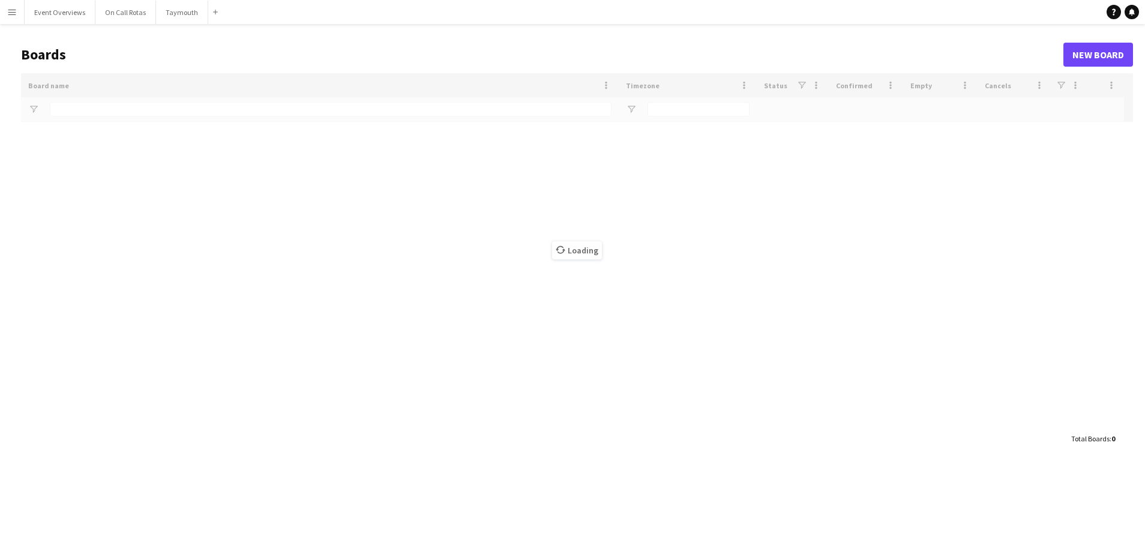 The width and height of the screenshot is (1145, 535). What do you see at coordinates (542, 55) in the screenshot?
I see `h1: Boards` at bounding box center [542, 55].